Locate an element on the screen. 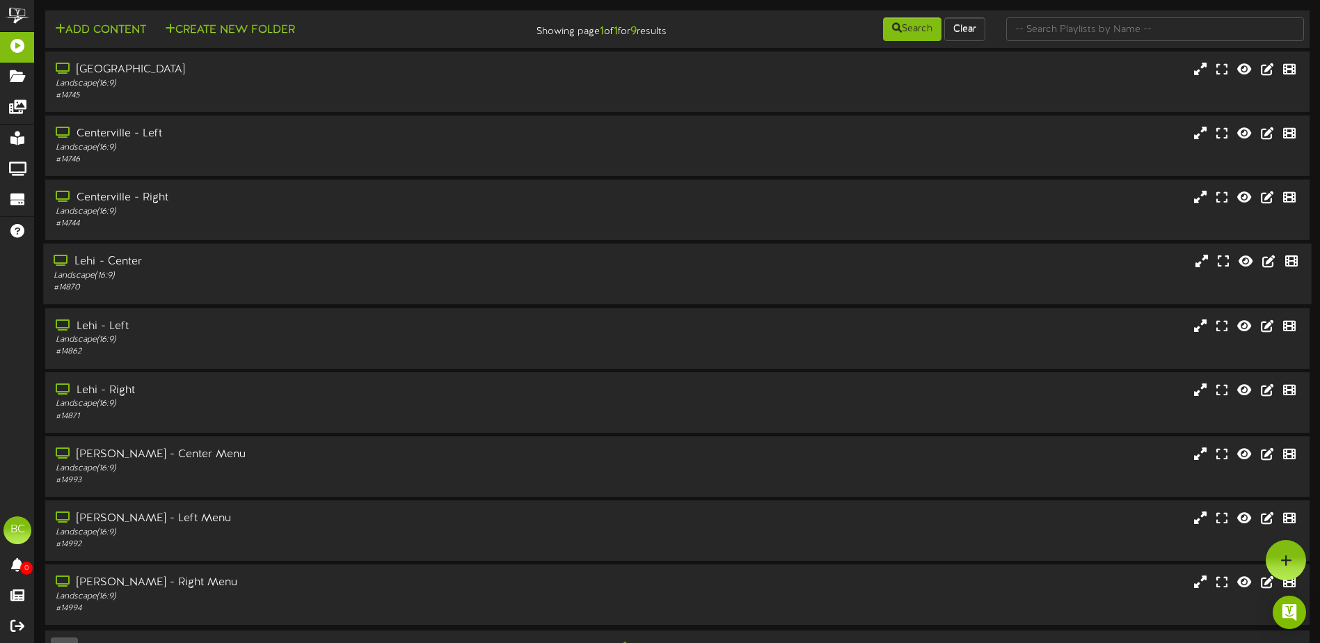  strong: 9 is located at coordinates (633, 31).